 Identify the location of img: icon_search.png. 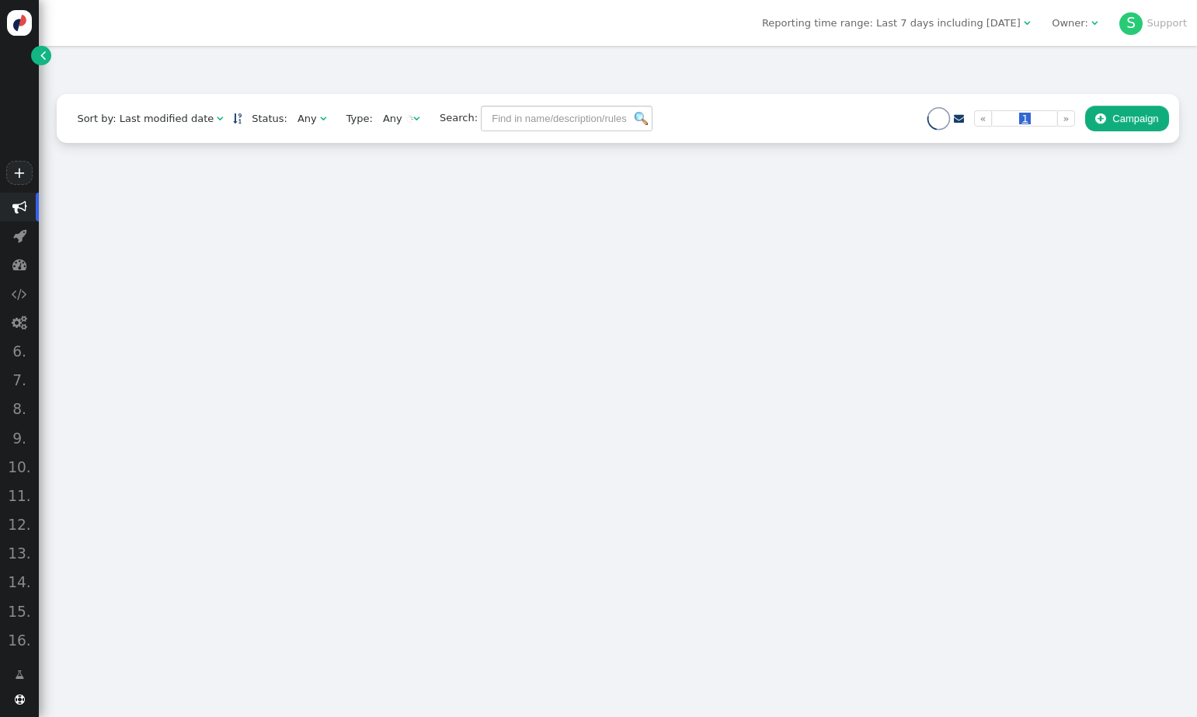
(641, 118).